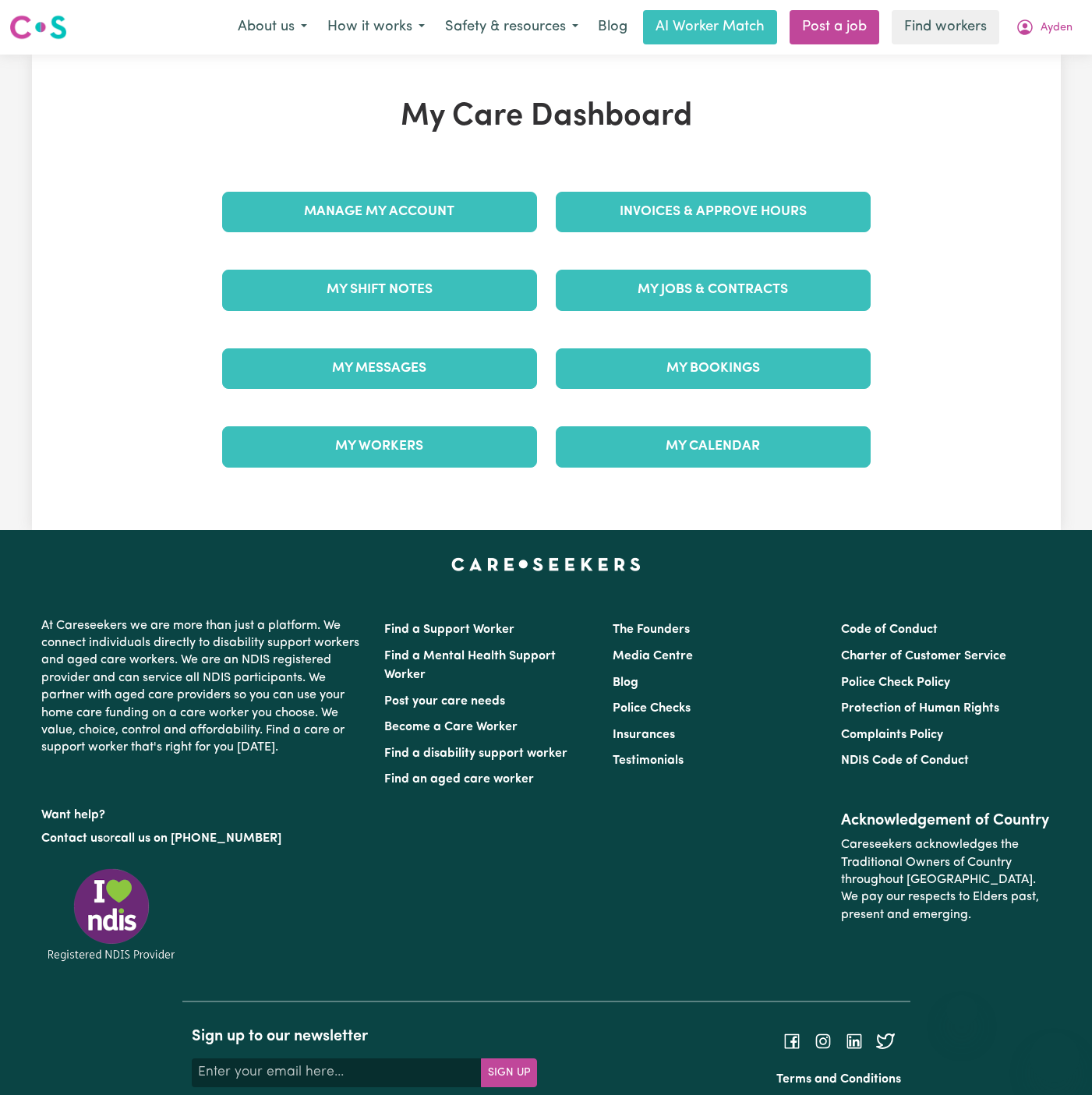 The height and width of the screenshot is (1095, 1092). I want to click on a: Follow Careseekers on LinkedIn, so click(854, 1041).